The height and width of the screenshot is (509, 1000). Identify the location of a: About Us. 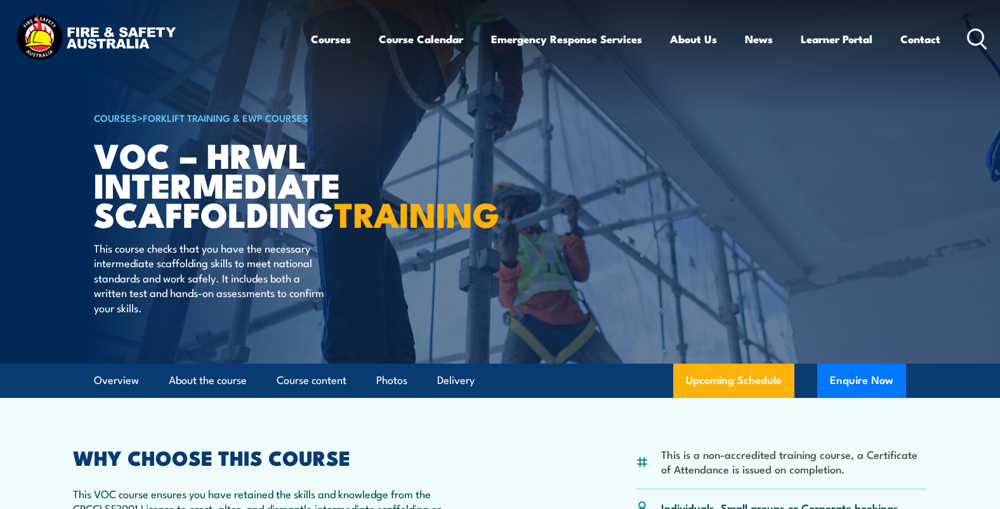
(693, 39).